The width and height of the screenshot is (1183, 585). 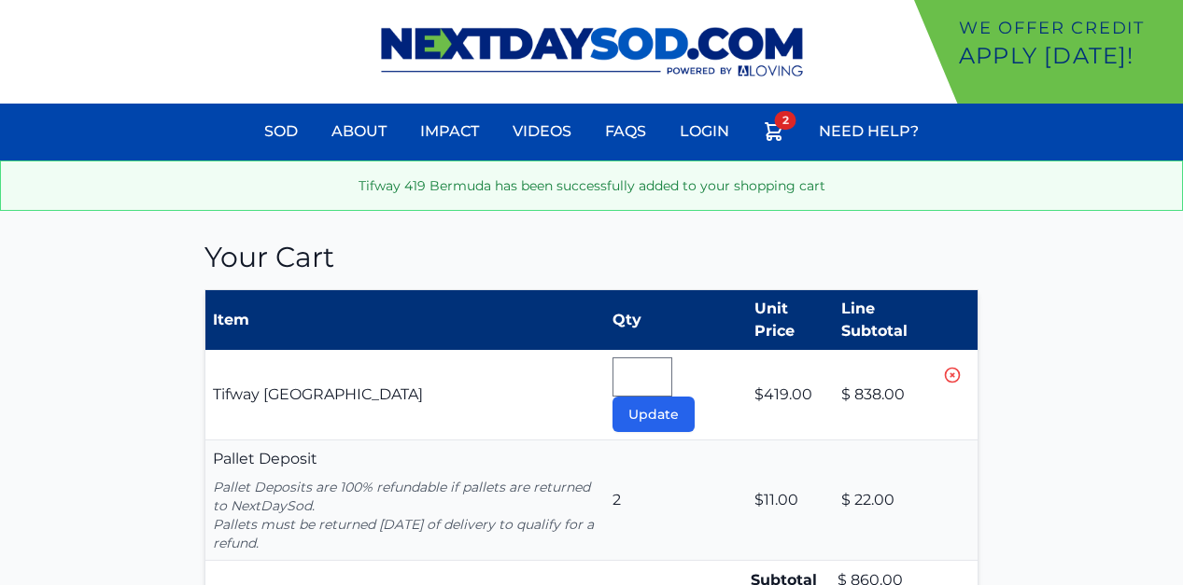 What do you see at coordinates (675, 500) in the screenshot?
I see `td: 2` at bounding box center [675, 500].